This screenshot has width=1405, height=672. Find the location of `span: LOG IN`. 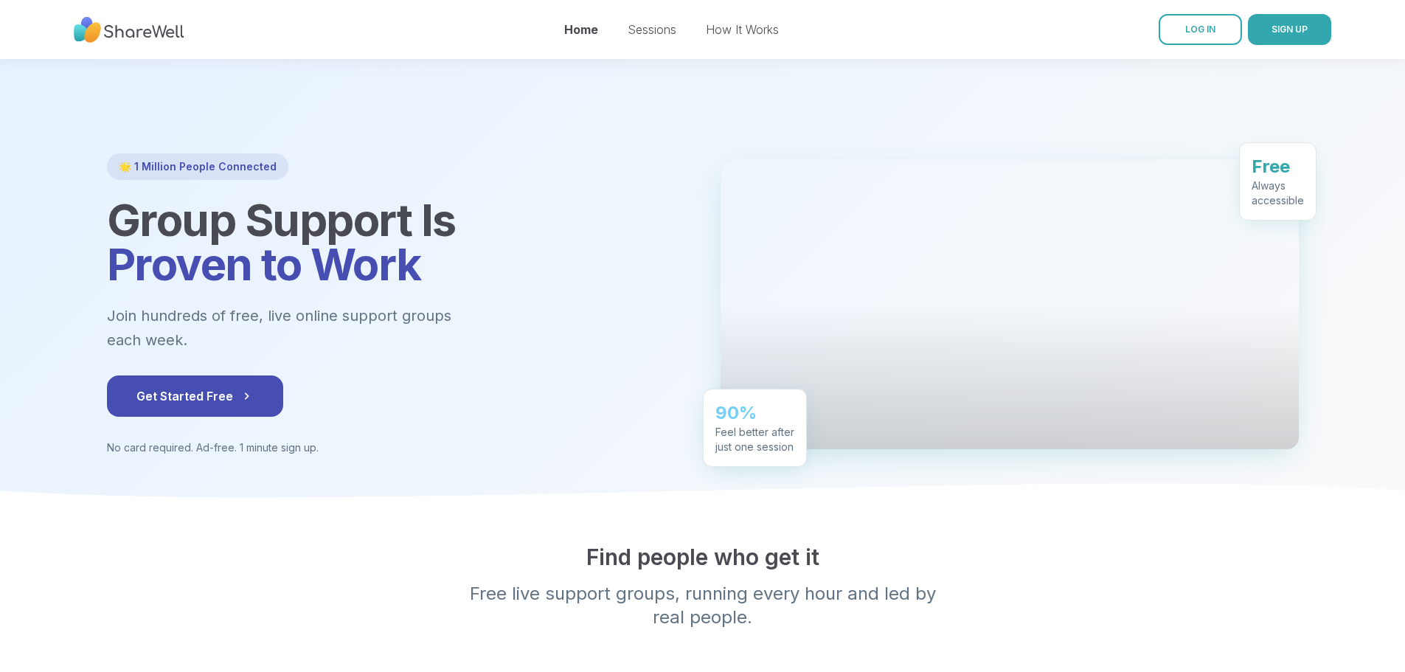

span: LOG IN is located at coordinates (1200, 29).